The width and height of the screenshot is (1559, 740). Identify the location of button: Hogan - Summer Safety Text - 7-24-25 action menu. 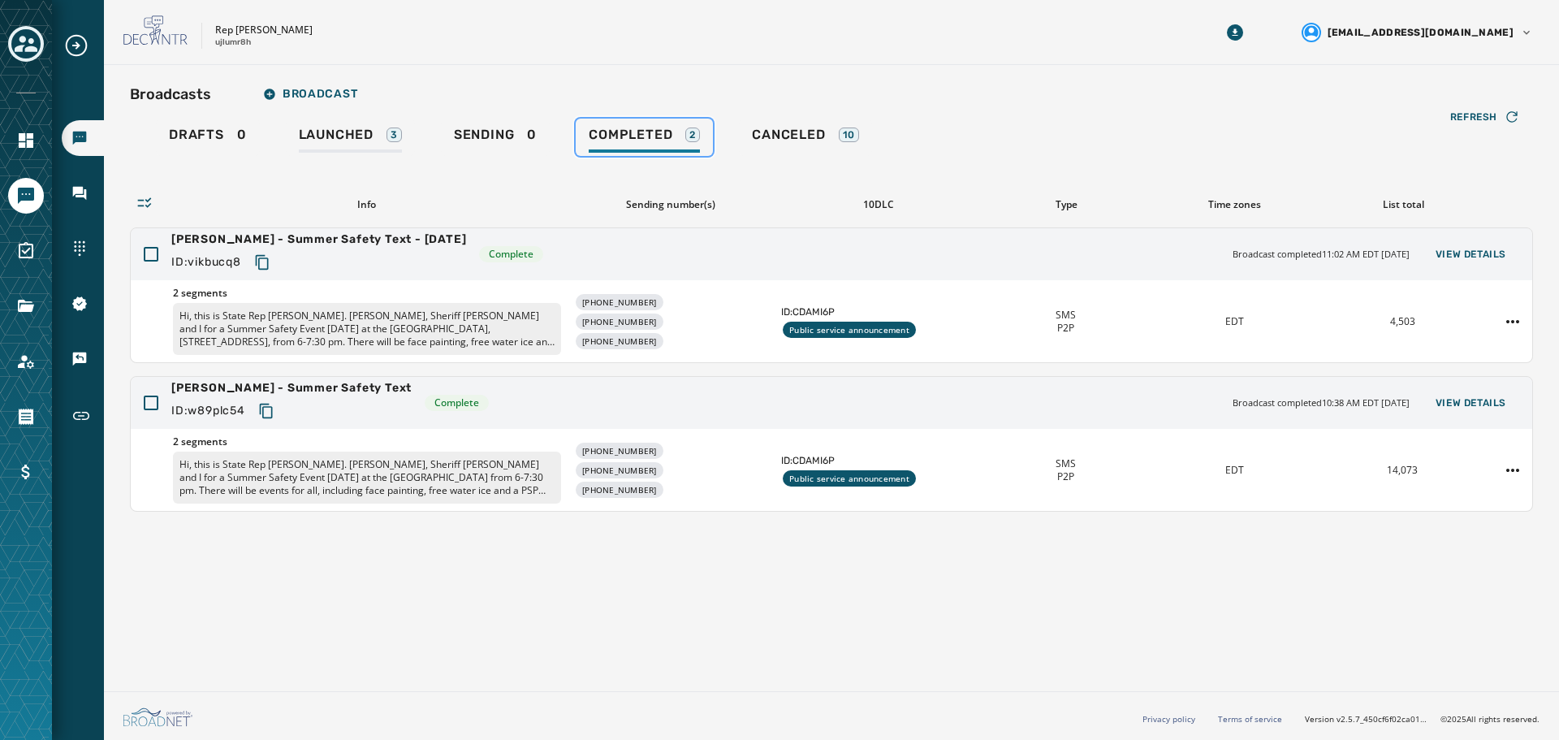
(1512, 321).